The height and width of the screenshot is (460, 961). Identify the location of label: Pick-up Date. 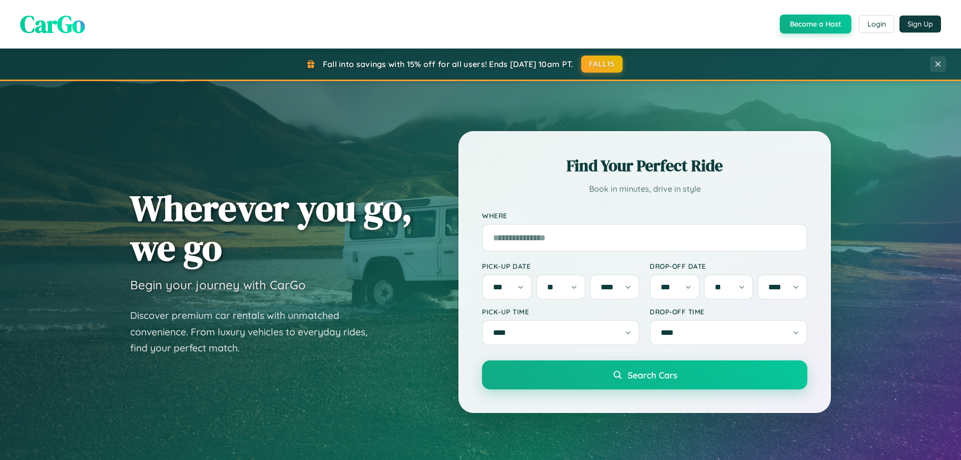
(560, 266).